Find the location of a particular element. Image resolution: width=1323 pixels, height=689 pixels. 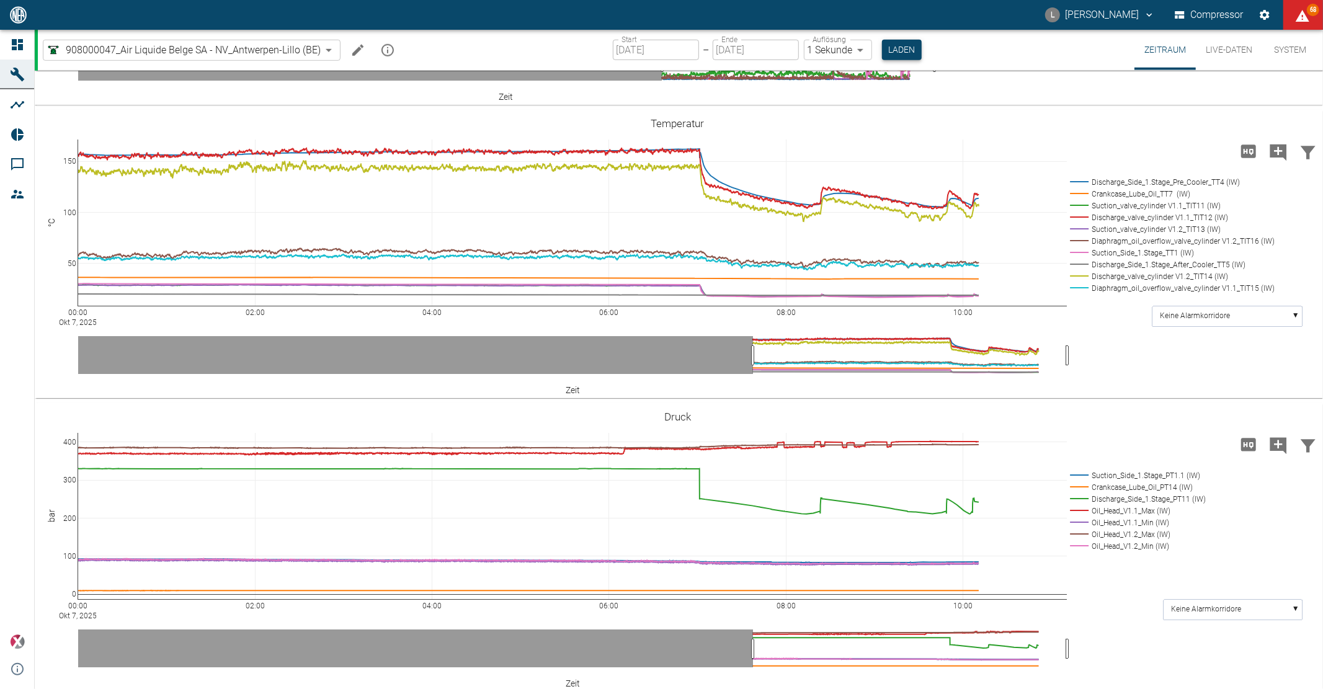

button: mission info is located at coordinates (388, 50).